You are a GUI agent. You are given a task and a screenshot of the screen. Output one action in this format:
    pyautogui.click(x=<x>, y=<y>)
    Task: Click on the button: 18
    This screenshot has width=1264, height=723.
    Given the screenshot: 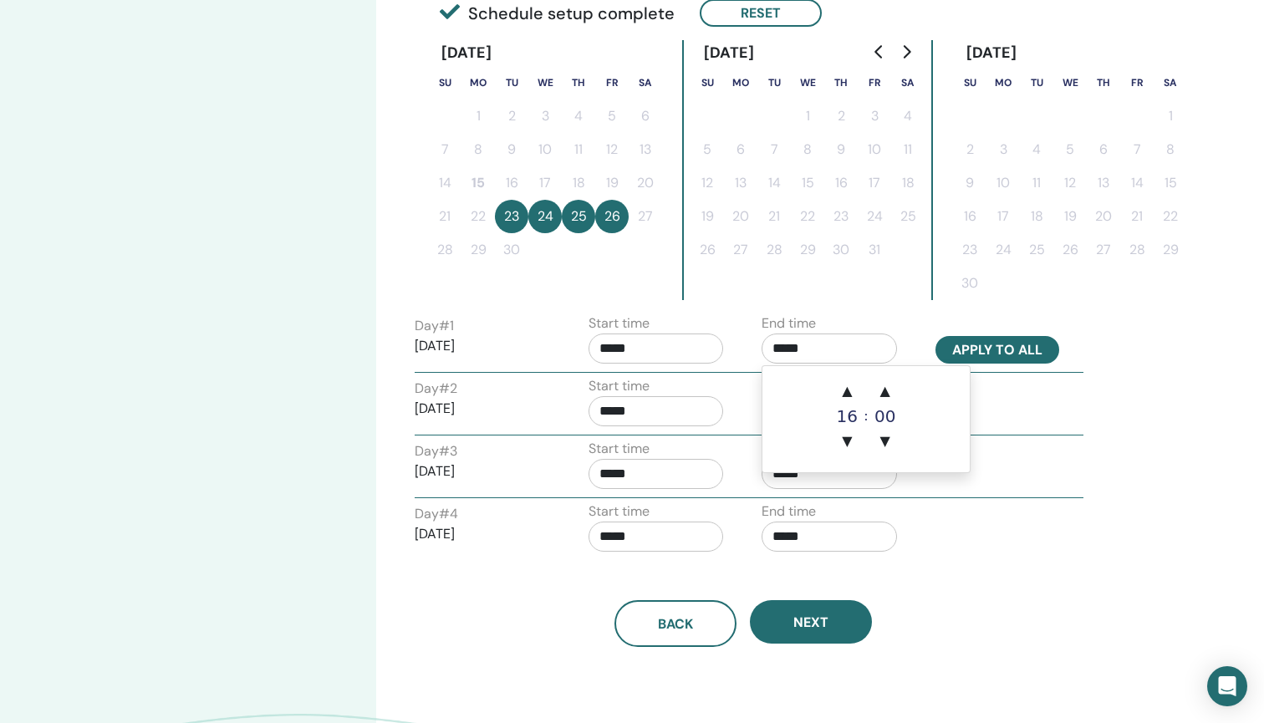 What is the action you would take?
    pyautogui.click(x=908, y=183)
    